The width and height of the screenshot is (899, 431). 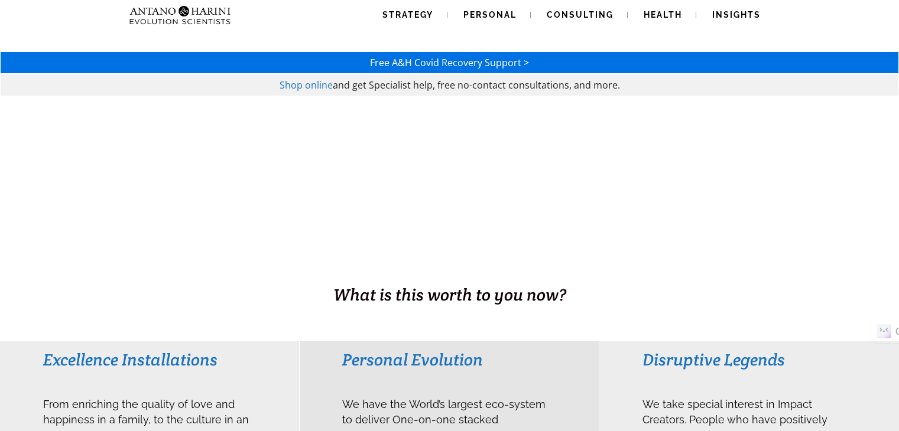 I want to click on h3: Personal Evolution, so click(x=448, y=360).